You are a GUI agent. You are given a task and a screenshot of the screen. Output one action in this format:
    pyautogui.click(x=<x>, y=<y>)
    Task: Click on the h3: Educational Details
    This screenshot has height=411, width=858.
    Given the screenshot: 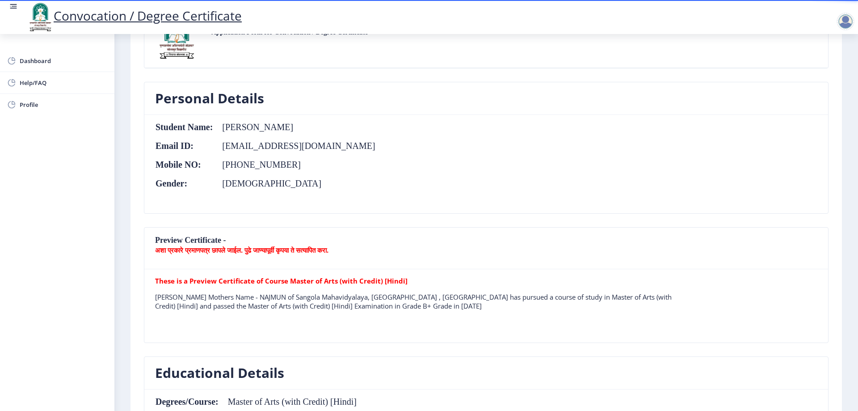 What is the action you would take?
    pyautogui.click(x=220, y=373)
    